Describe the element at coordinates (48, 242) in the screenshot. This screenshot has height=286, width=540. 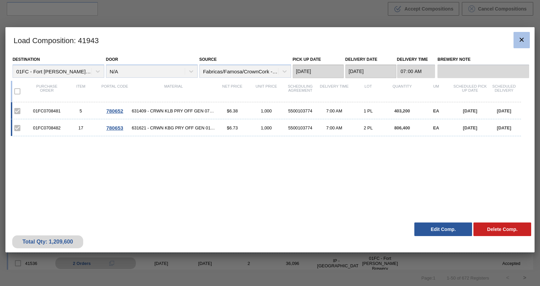
I see `div: Total Qty: 1,209,600` at that location.